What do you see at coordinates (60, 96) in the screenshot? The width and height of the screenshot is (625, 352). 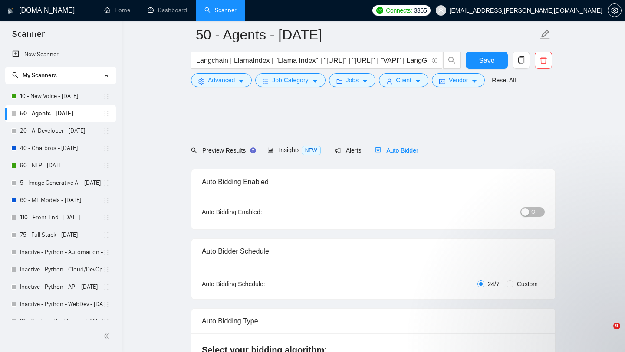 I see `li: 10 - New Voice - 2025.01.23` at bounding box center [60, 96].